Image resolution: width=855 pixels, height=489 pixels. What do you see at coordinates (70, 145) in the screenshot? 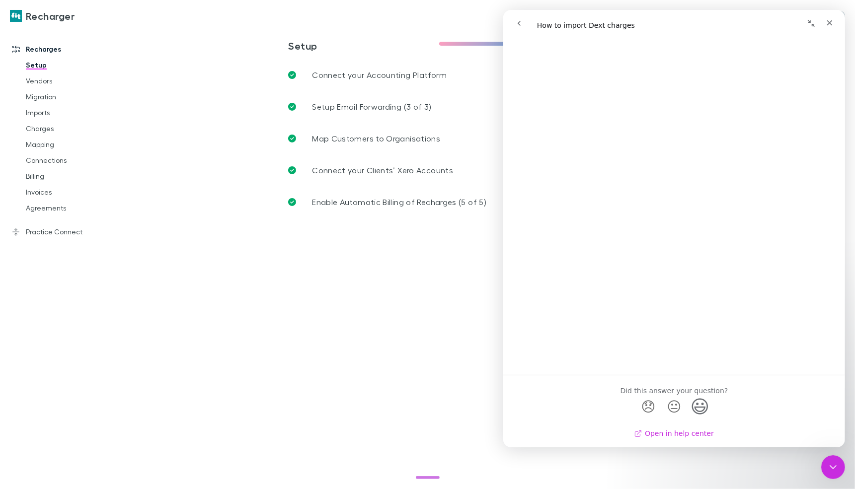
I see `a: Mapping` at bounding box center [70, 145].